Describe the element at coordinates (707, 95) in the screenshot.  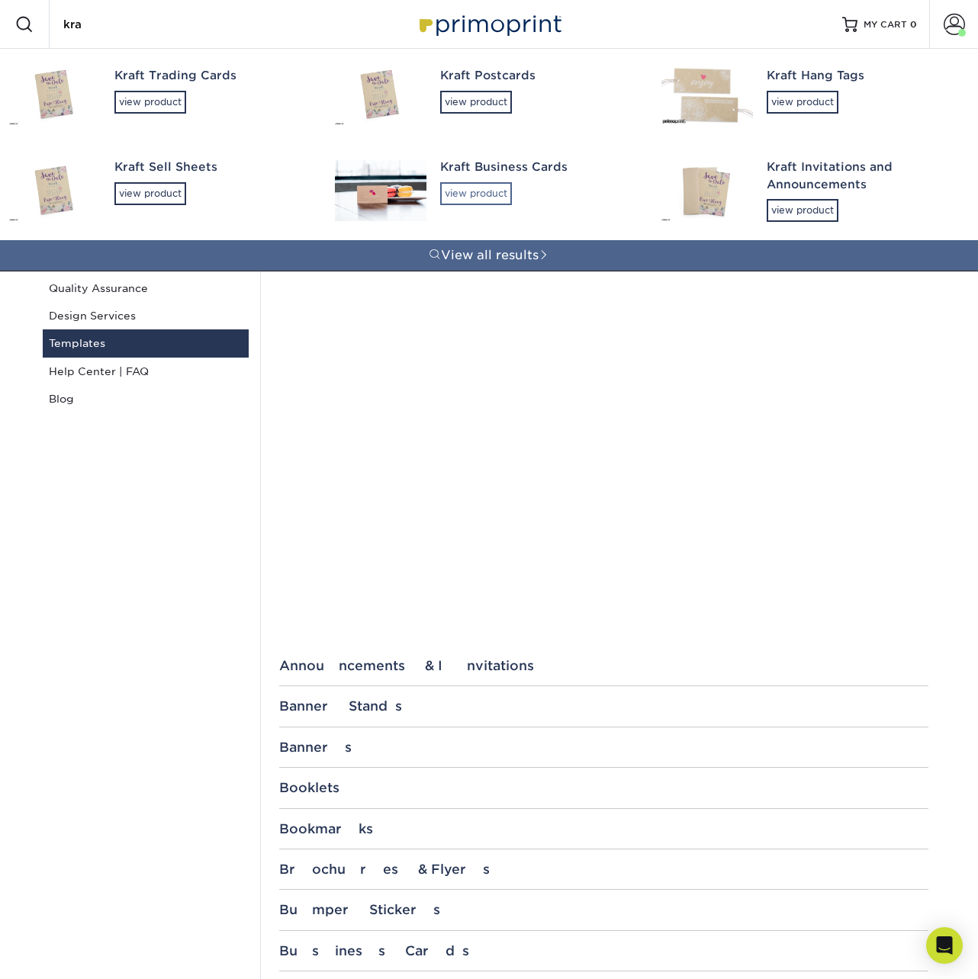
I see `img: Kraft Hang Tags` at that location.